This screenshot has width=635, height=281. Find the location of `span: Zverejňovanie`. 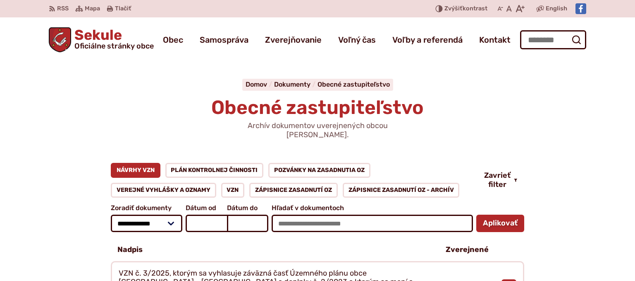

span: Zverejňovanie is located at coordinates (293, 40).